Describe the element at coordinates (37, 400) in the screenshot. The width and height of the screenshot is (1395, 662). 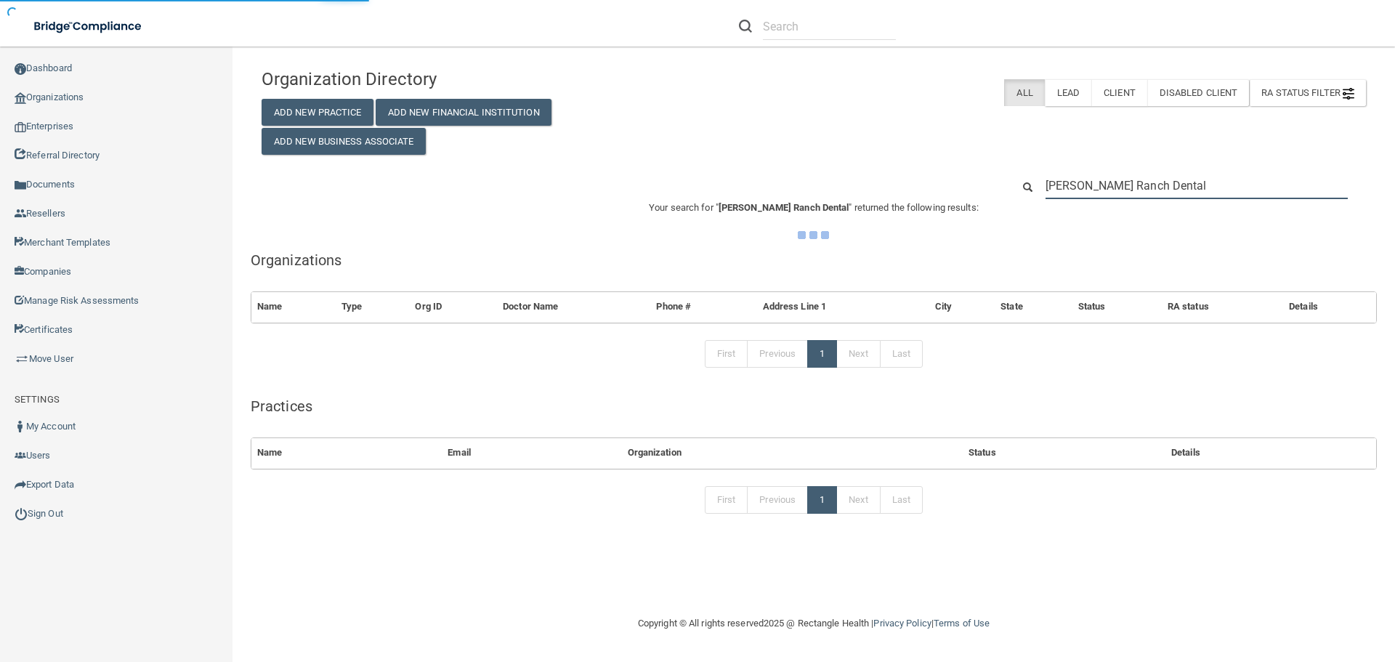
I see `label: SETTINGS` at that location.